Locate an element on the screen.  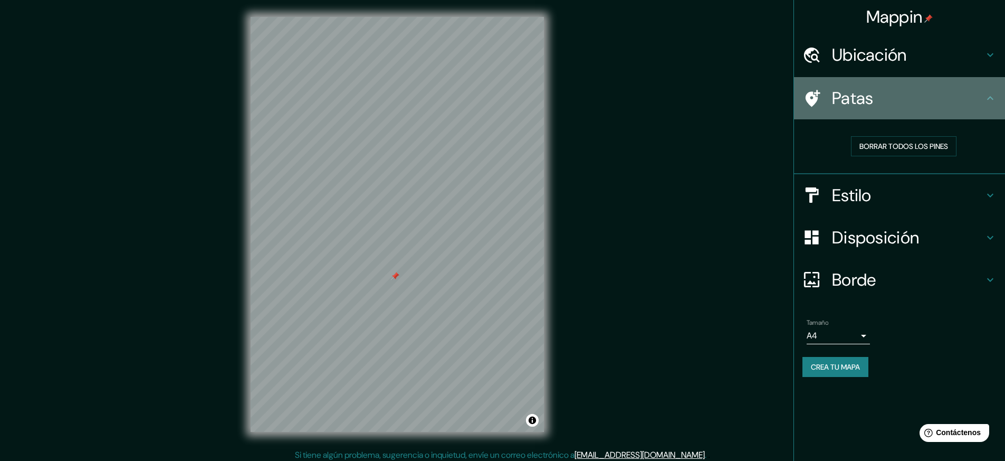
div: Patas is located at coordinates (900, 98).